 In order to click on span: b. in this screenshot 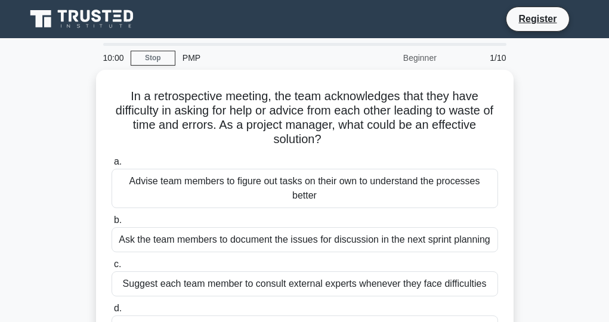, I will do `click(117, 219)`.